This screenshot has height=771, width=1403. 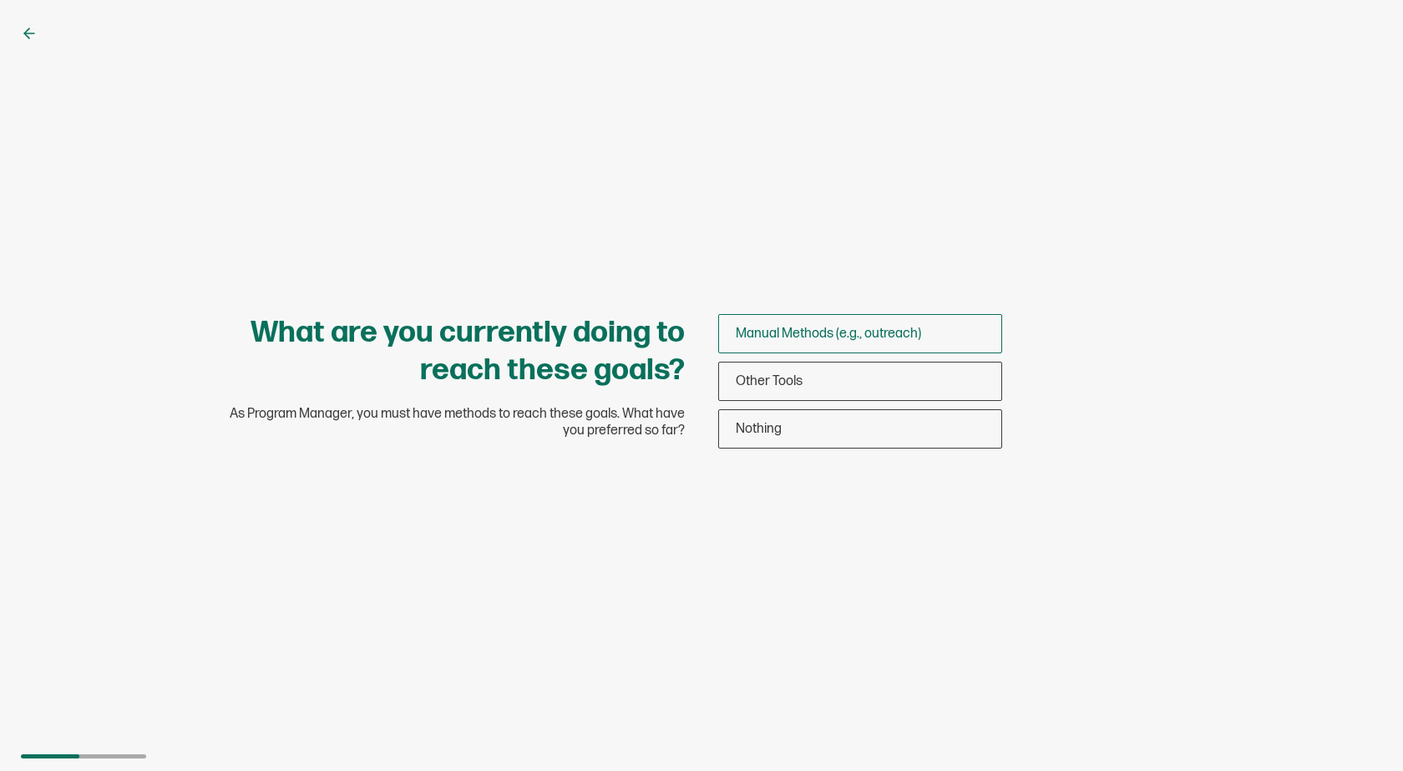 I want to click on span: Manual Methods (e.g., outreach), so click(x=829, y=333).